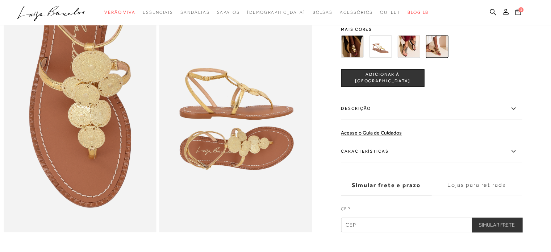 This screenshot has height=252, width=551. I want to click on label: Lojas para retirada, so click(476, 185).